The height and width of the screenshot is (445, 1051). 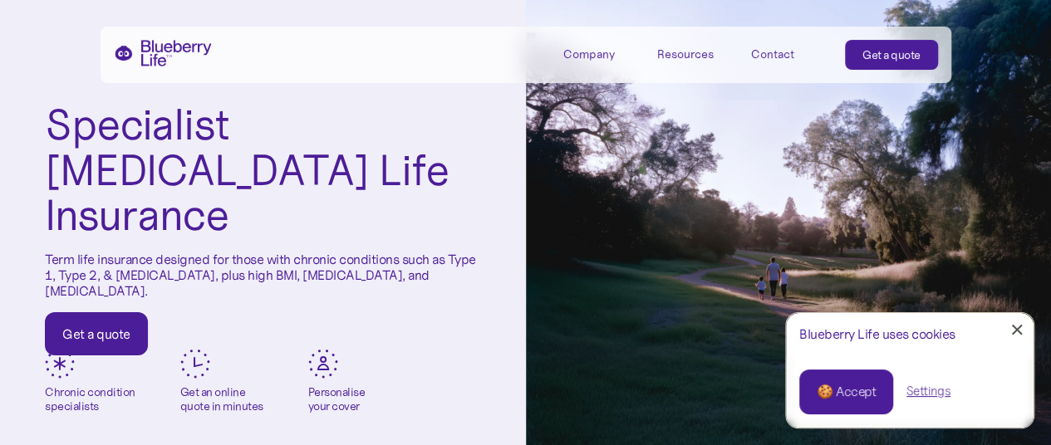 What do you see at coordinates (262, 276) in the screenshot?
I see `p: Term life insurance designed for those with chronic conditions such as Type 1, Type 2, & [MEDICAL...` at bounding box center [262, 276].